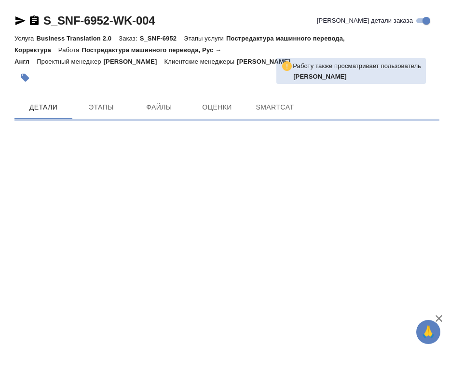 Image resolution: width=450 pixels, height=373 pixels. Describe the element at coordinates (43, 107) in the screenshot. I see `span: Детали` at that location.